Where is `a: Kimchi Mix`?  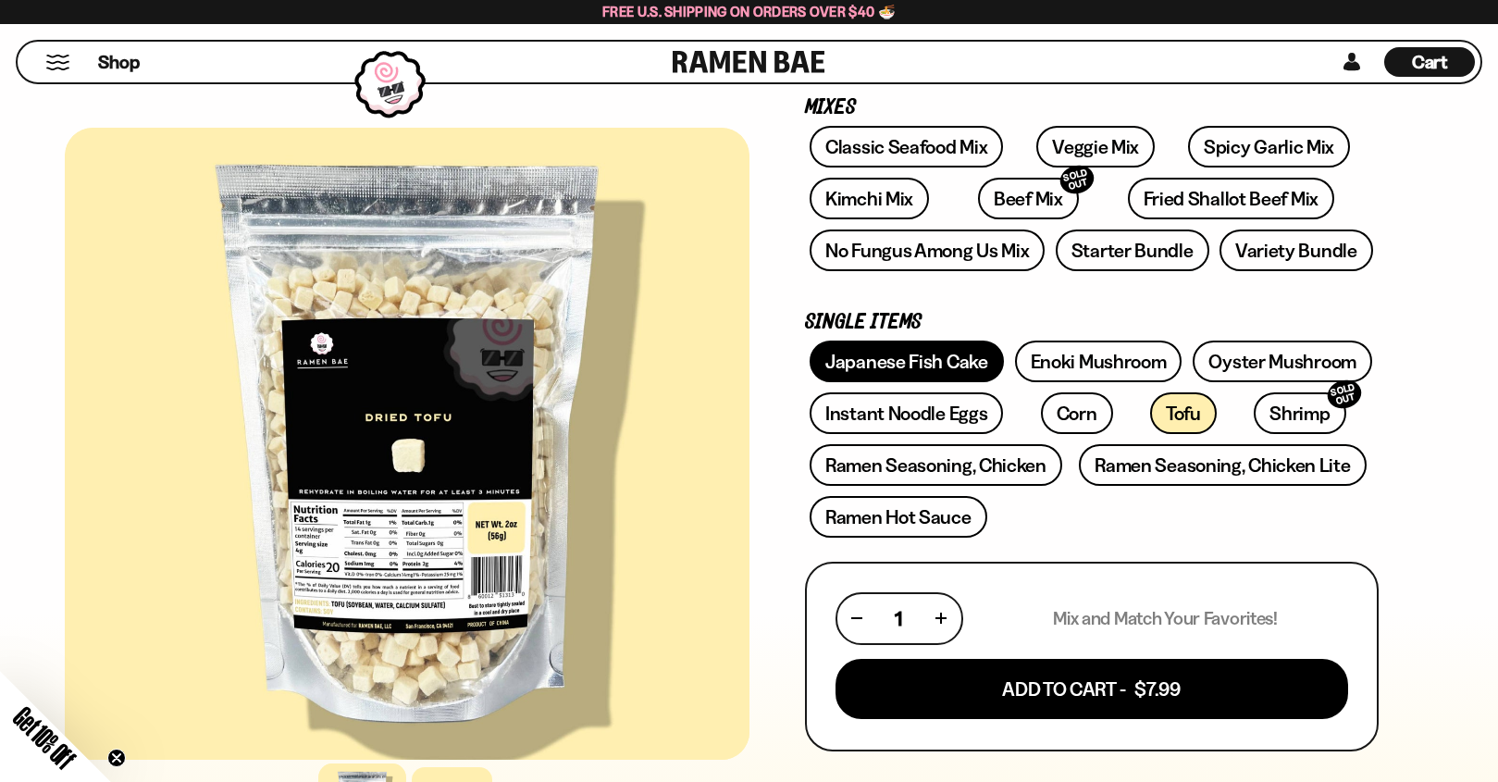
a: Kimchi Mix is located at coordinates (869, 198).